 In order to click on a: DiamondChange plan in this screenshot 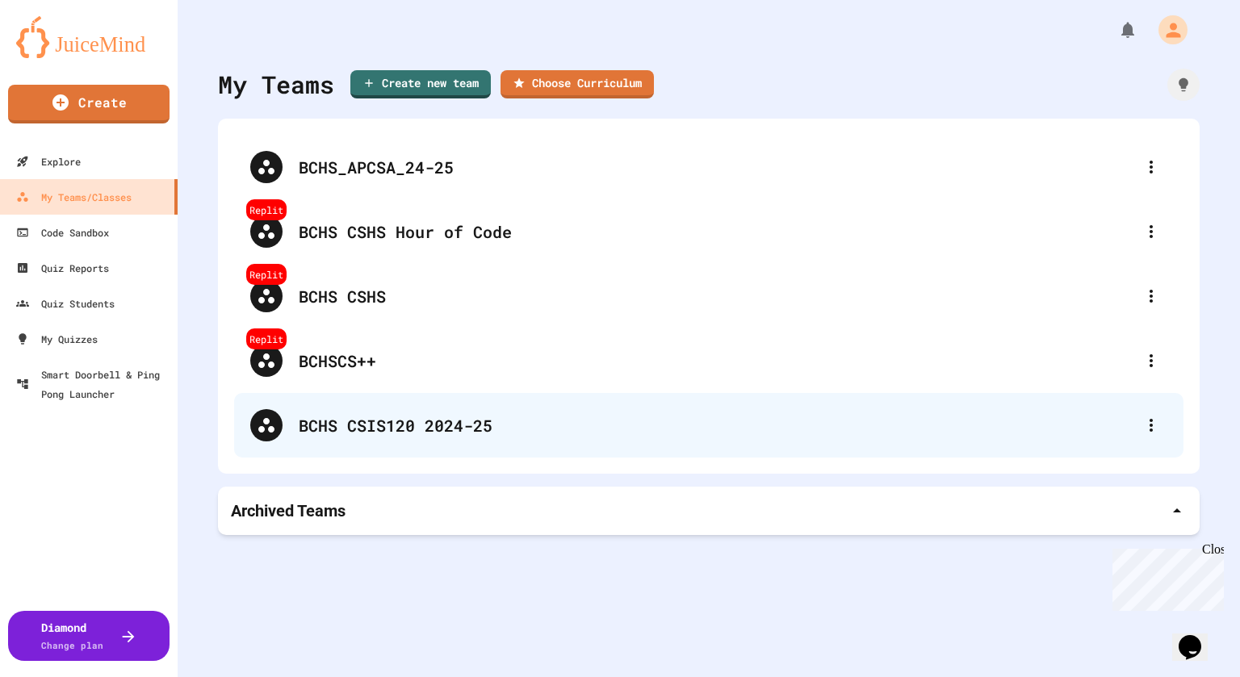, I will do `click(89, 636)`.